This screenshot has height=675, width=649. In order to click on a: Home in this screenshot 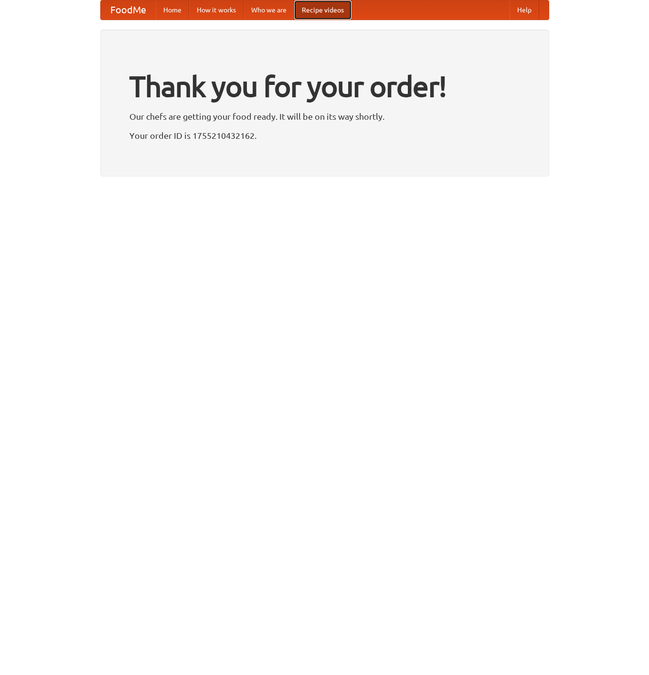, I will do `click(172, 10)`.